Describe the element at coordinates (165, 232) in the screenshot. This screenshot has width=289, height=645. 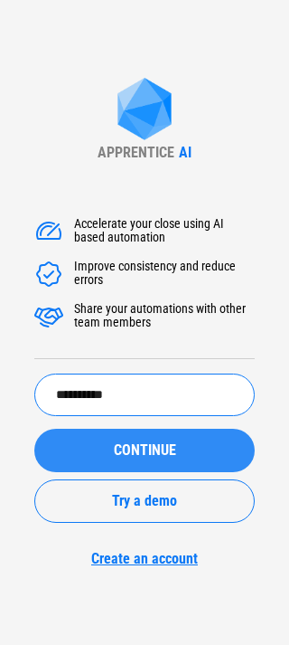
I see `div: Accelerate your close using AI based automation` at that location.